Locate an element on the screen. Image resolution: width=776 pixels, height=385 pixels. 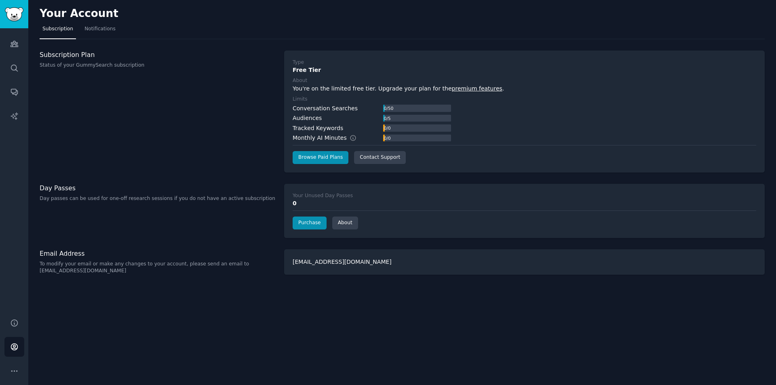
a: Contact Support is located at coordinates (380, 158).